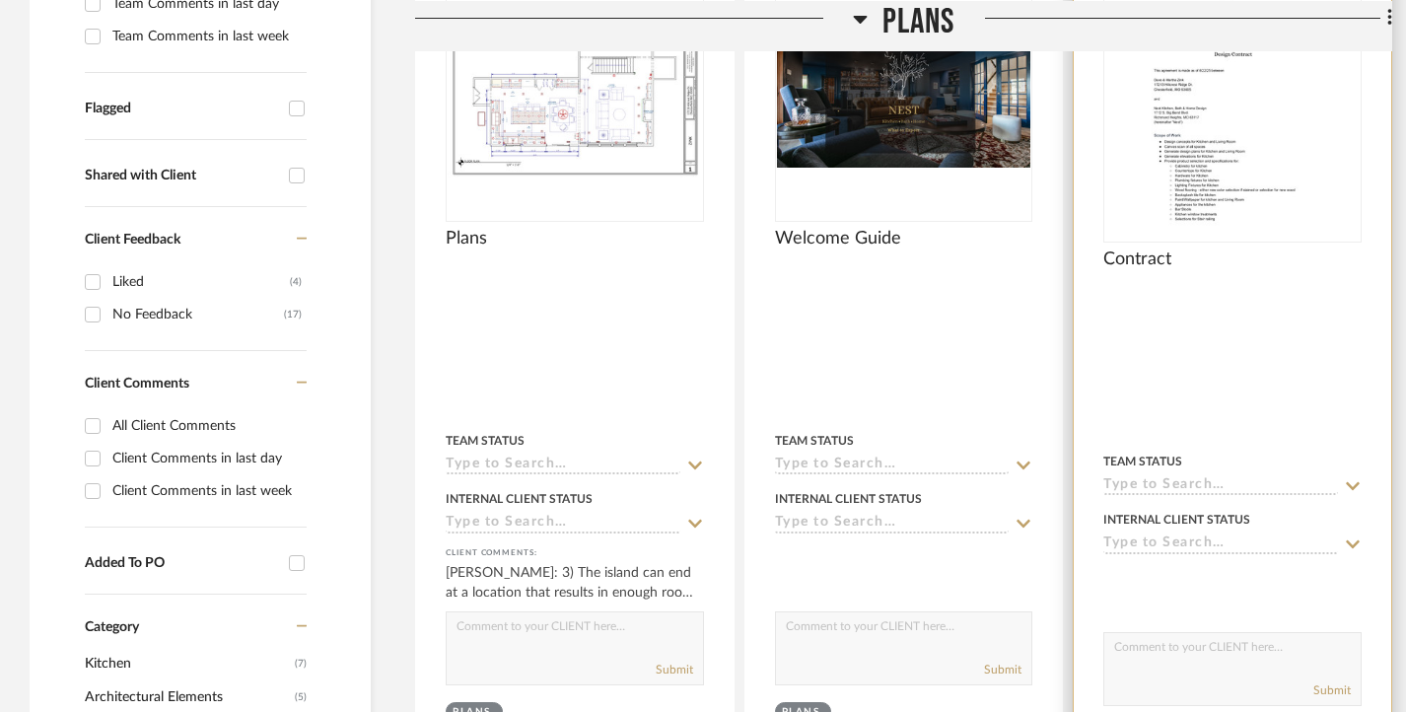 This screenshot has height=712, width=1406. Describe the element at coordinates (207, 36) in the screenshot. I see `div: Team Comments in last week` at that location.